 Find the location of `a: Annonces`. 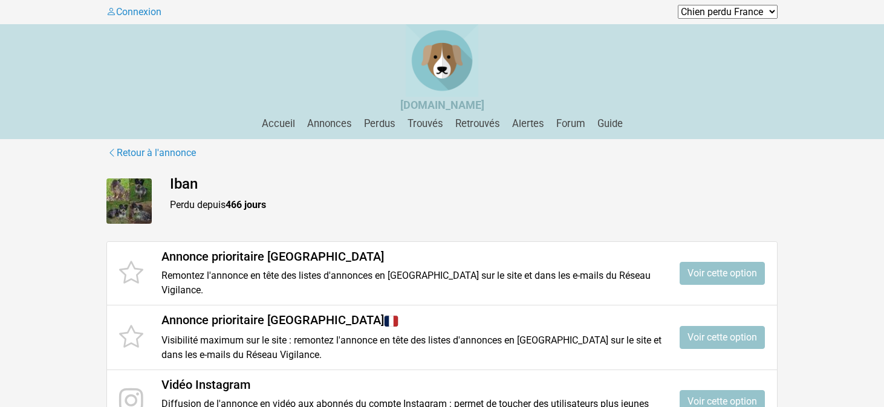

a: Annonces is located at coordinates (330, 123).